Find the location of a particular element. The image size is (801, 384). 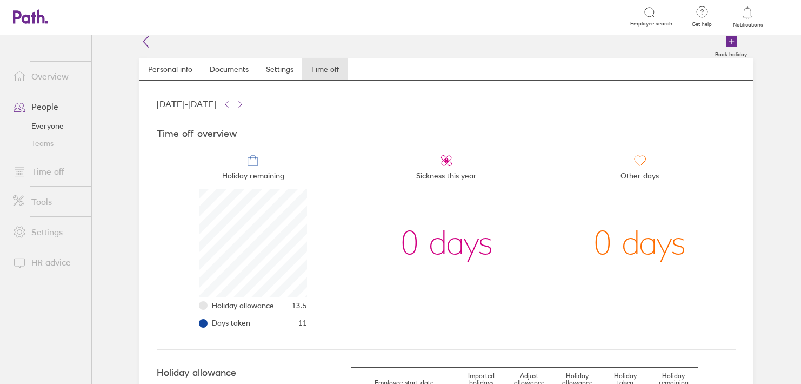

h4: Time off overview is located at coordinates (446, 133).